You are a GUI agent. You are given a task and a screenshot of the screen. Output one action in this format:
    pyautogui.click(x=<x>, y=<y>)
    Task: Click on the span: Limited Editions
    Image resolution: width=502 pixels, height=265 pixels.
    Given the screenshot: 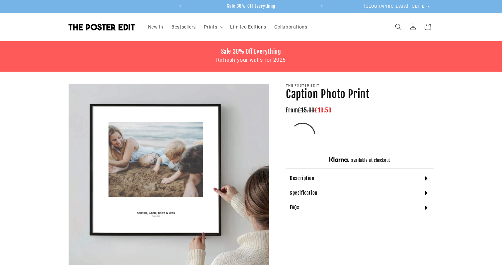 What is the action you would take?
    pyautogui.click(x=248, y=27)
    